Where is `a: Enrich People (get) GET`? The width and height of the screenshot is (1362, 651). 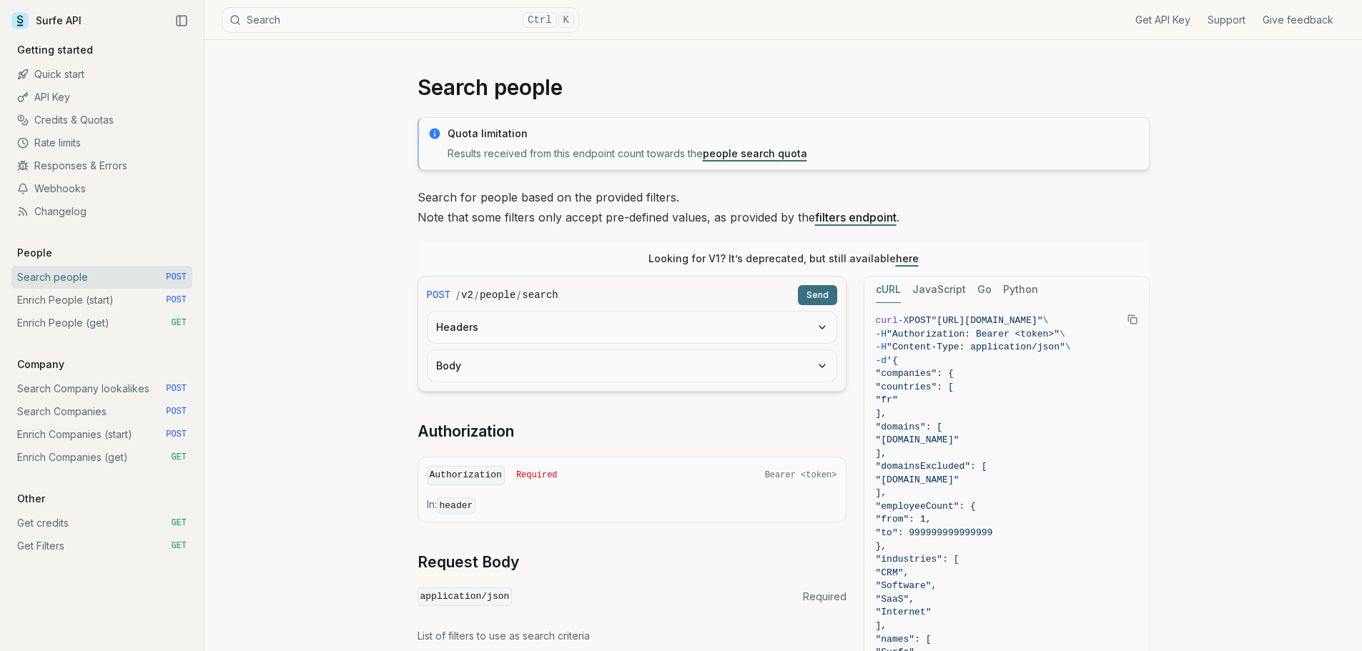 a: Enrich People (get) GET is located at coordinates (102, 323).